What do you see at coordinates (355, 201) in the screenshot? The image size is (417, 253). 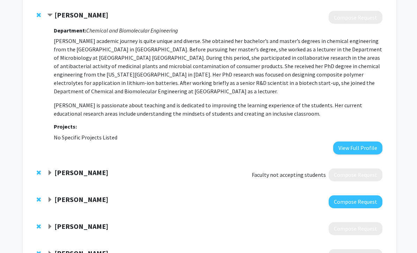 I see `button: Compose Request to Anna Chien` at bounding box center [355, 201].